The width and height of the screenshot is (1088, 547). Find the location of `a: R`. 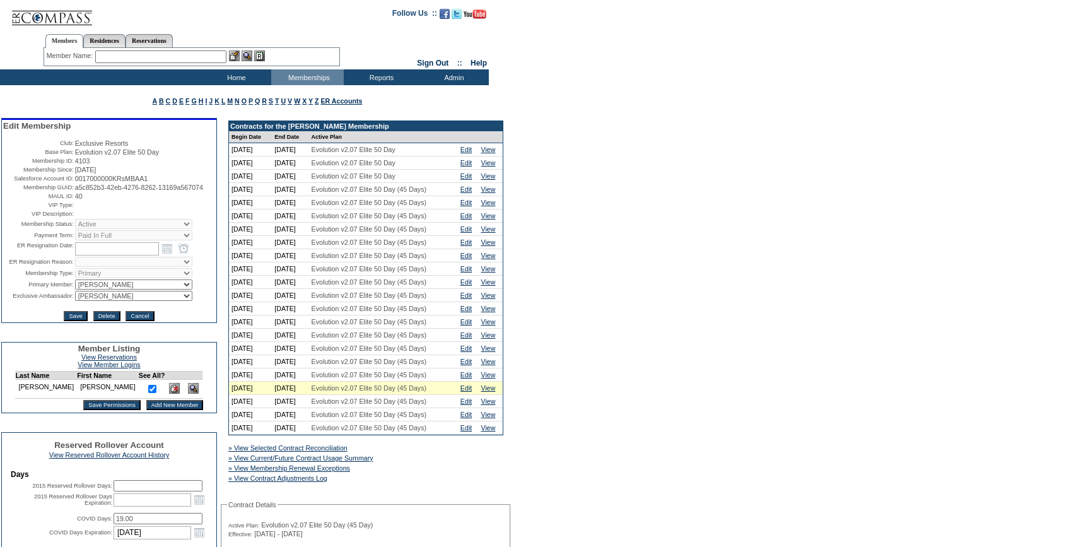

a: R is located at coordinates (264, 101).